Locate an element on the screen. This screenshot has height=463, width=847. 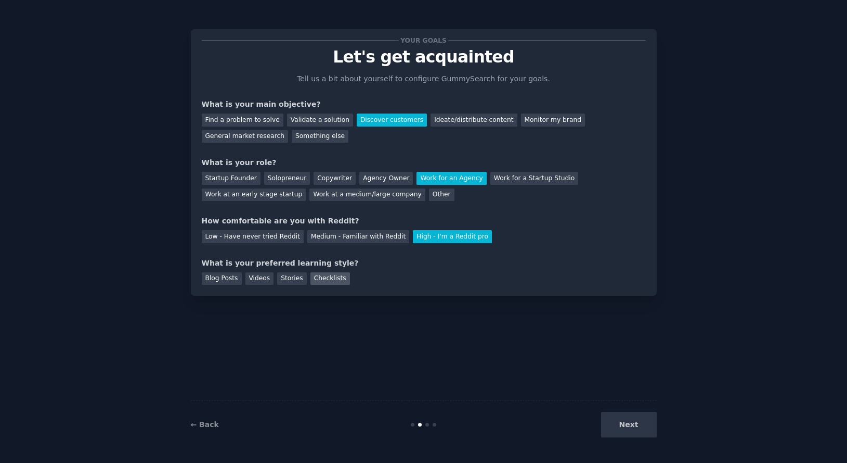
div: Monitor my brand is located at coordinates (553, 120).